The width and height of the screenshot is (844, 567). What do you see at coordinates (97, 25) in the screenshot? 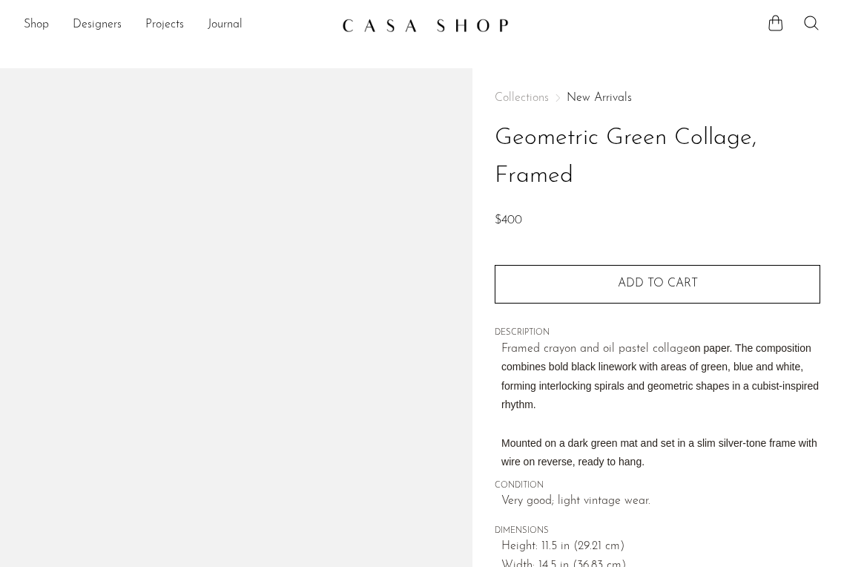
I see `a: Designers` at bounding box center [97, 25].